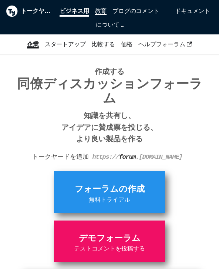 This screenshot has height=269, width=219. I want to click on span: デモフォーラム, so click(110, 239).